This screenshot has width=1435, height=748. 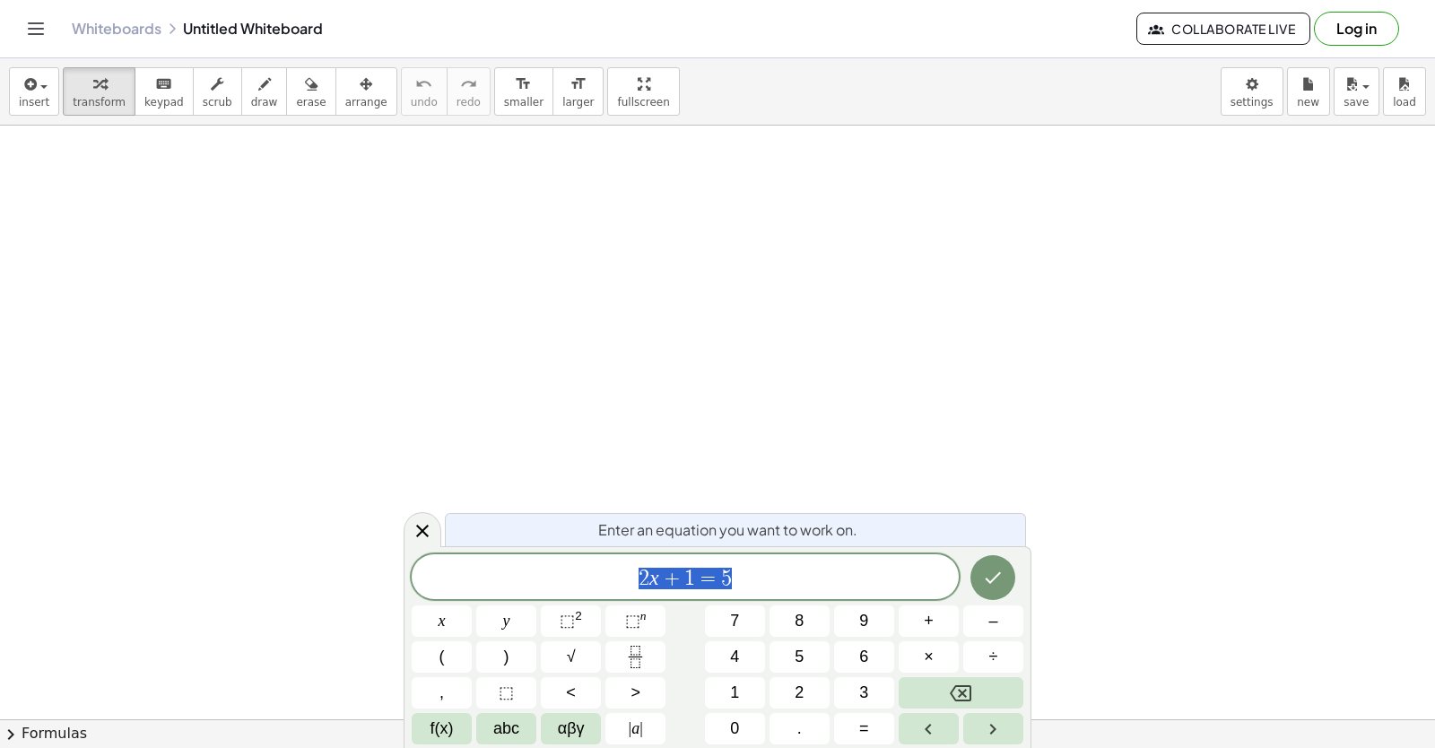 What do you see at coordinates (570, 620) in the screenshot?
I see `button: Squared` at bounding box center [570, 620].